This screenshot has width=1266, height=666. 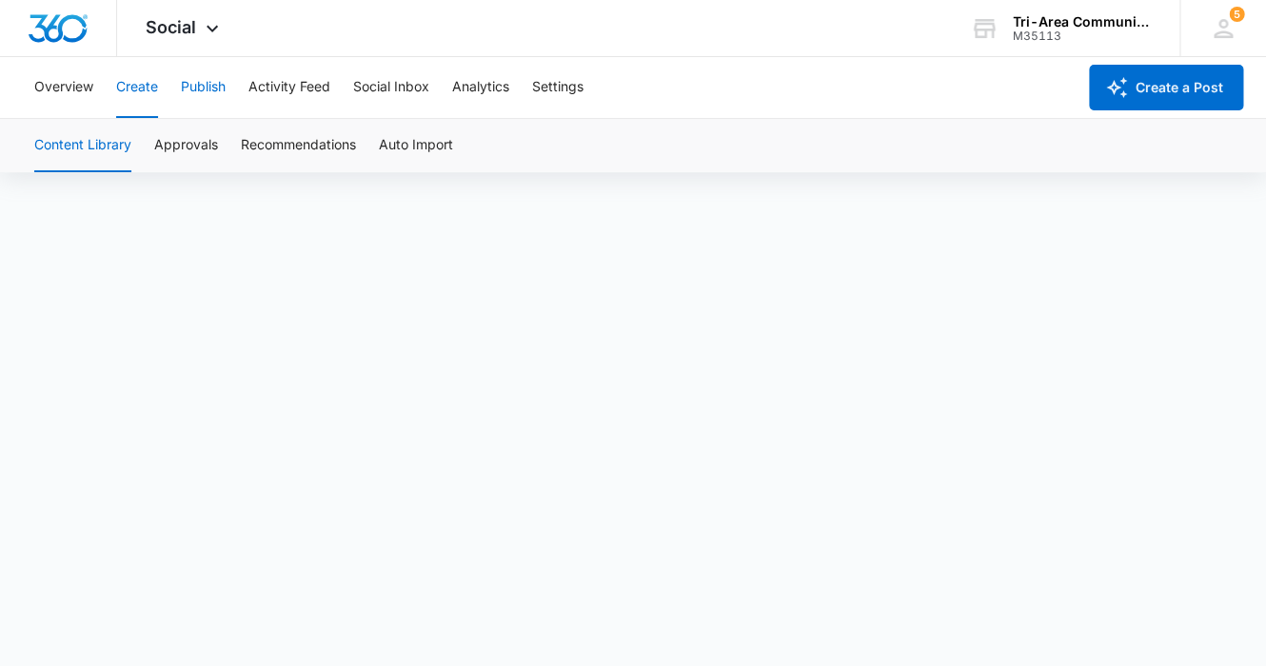 What do you see at coordinates (203, 88) in the screenshot?
I see `button: Publish` at bounding box center [203, 88].